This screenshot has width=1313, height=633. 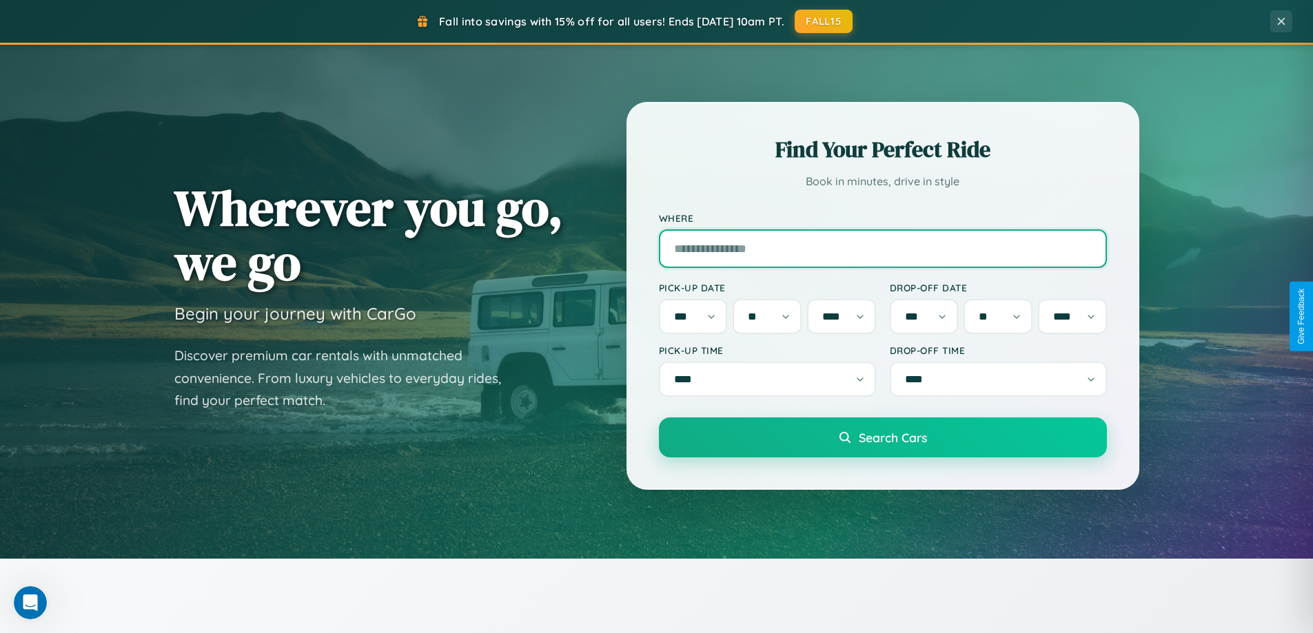 I want to click on h1: Wherever you go, we go, so click(x=369, y=235).